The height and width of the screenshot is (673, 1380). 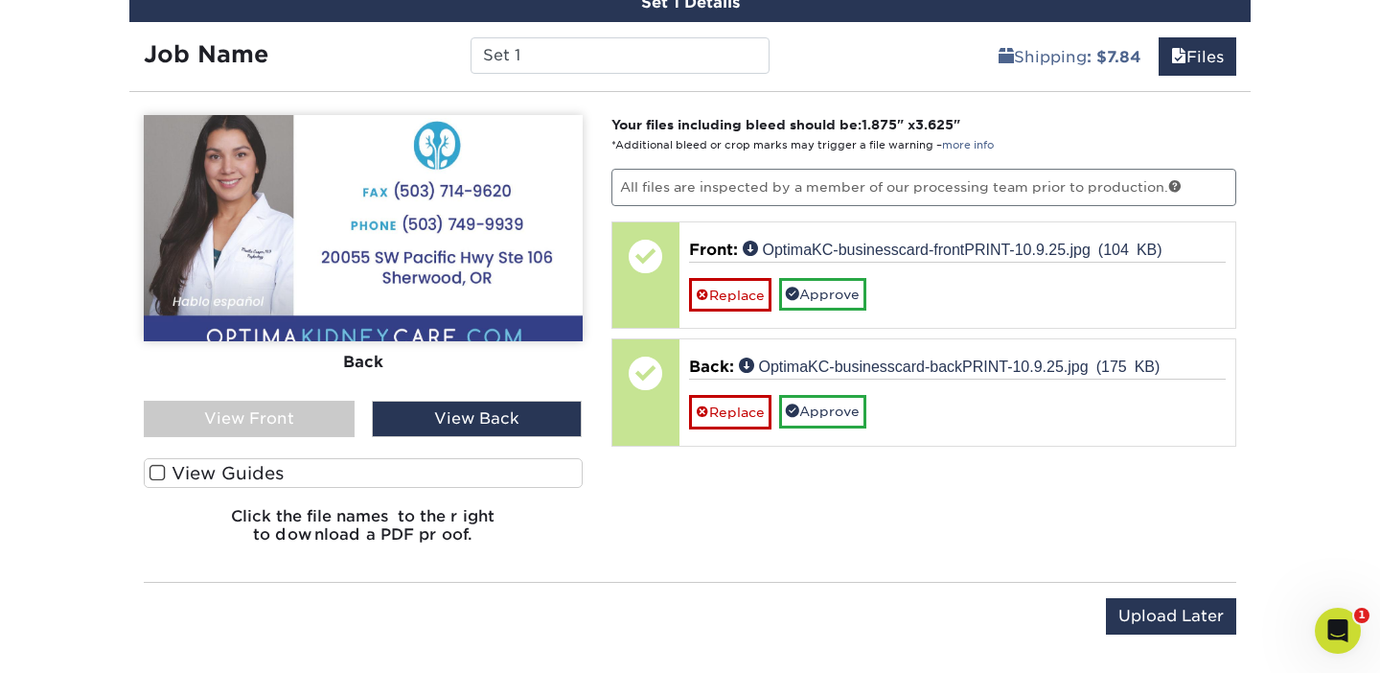 I want to click on input: Enter a job name, so click(x=619, y=56).